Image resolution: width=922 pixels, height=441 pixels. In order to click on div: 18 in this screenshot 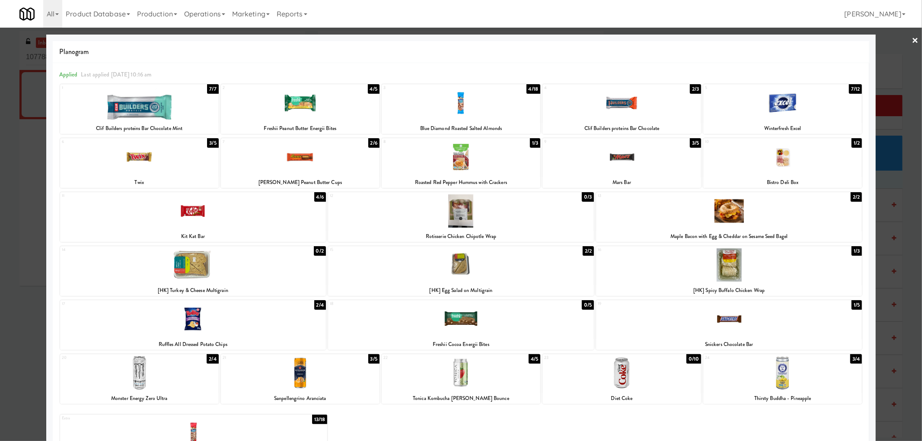, I will do `click(395, 304)`.